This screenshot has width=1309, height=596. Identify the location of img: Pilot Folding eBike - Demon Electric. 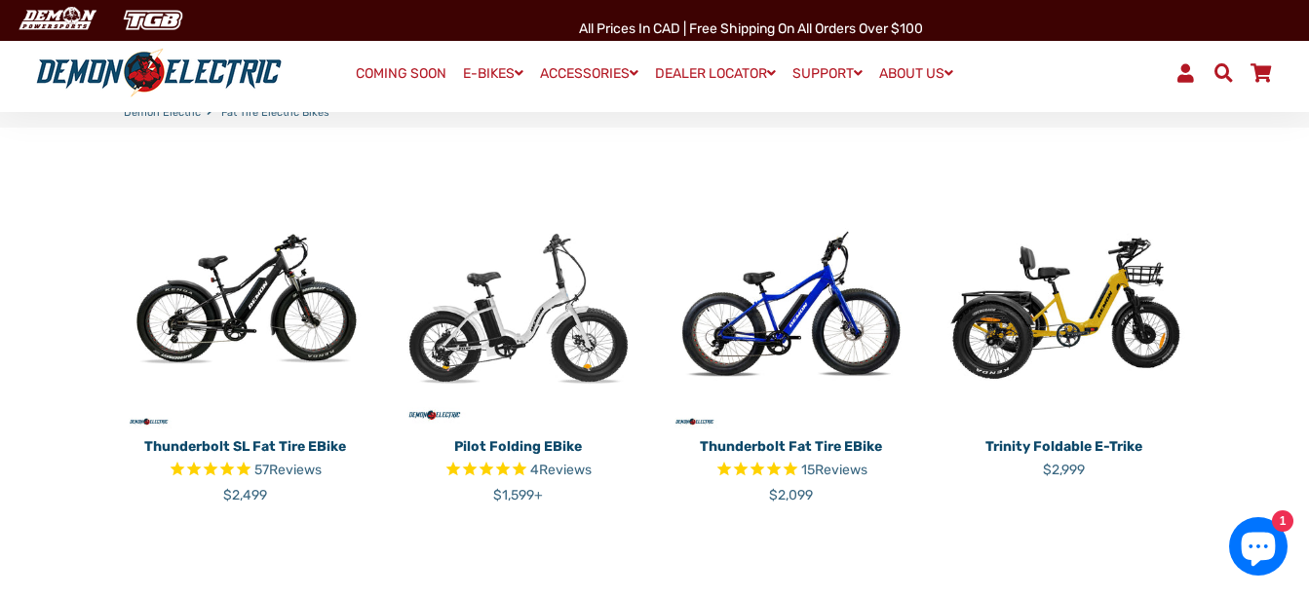
(518, 308).